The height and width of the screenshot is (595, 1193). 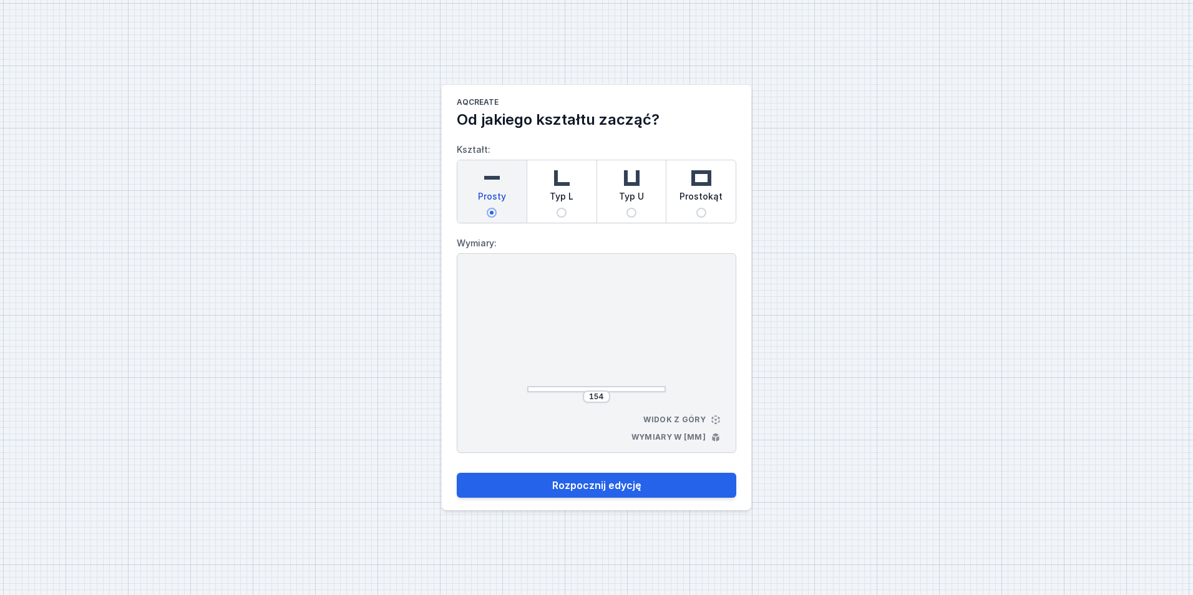 I want to click on input: Wymiar [mm], so click(x=596, y=397).